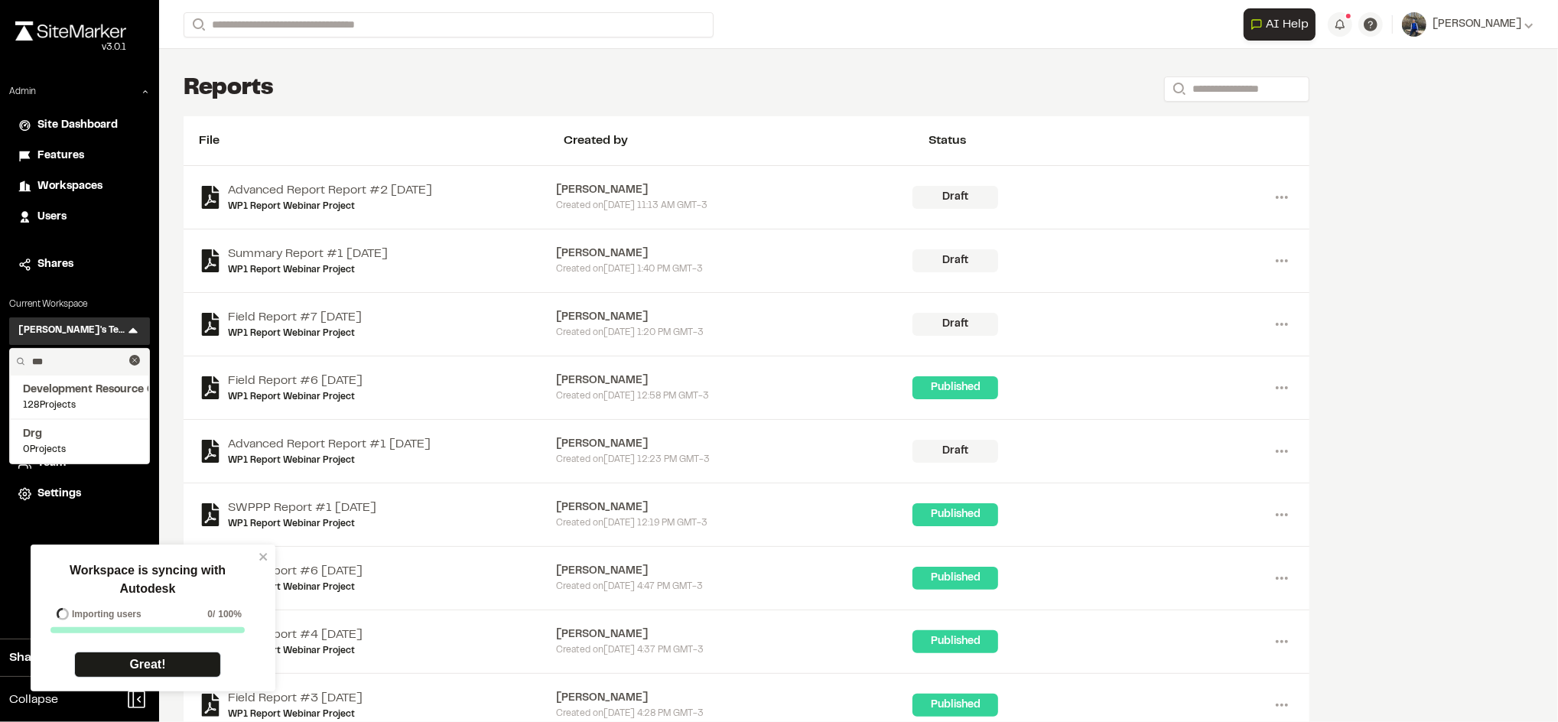  Describe the element at coordinates (80, 156) in the screenshot. I see `a: Features` at that location.